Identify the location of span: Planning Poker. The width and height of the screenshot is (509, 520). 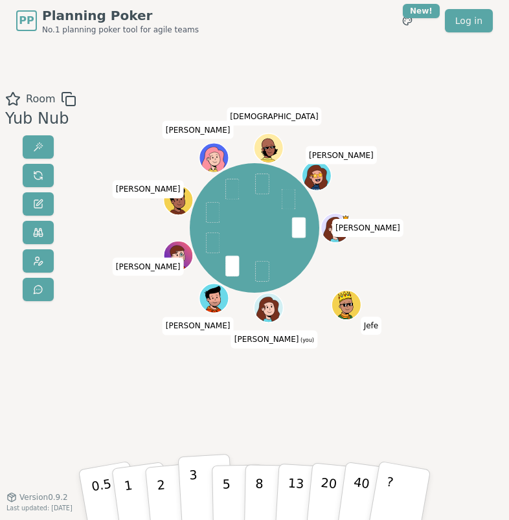
(120, 16).